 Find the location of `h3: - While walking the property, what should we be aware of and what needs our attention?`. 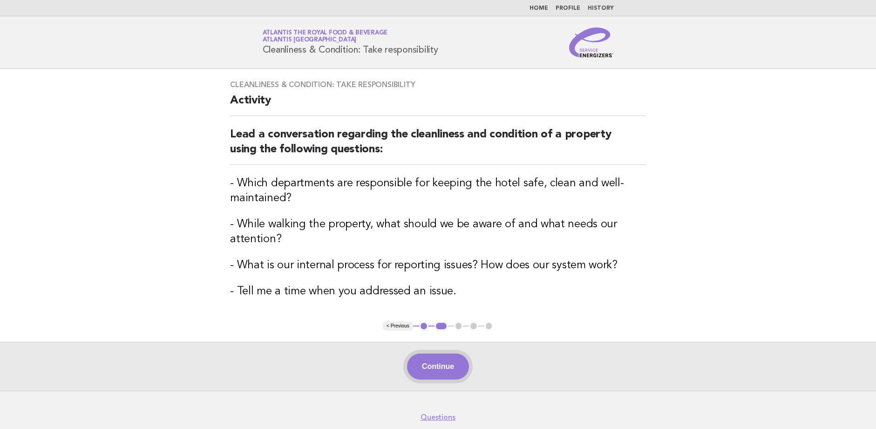

h3: - While walking the property, what should we be aware of and what needs our attention? is located at coordinates (438, 232).